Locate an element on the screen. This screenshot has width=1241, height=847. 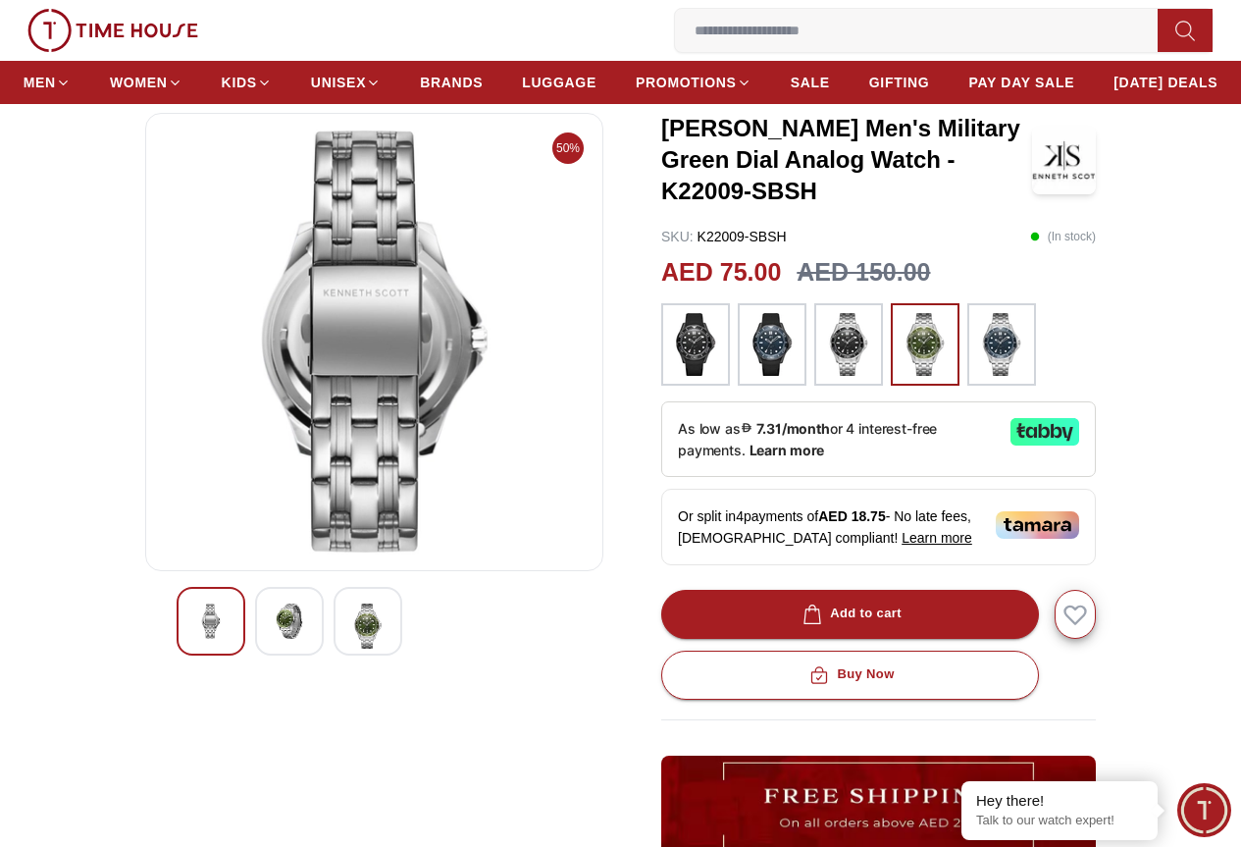
div: Add to cart is located at coordinates (850, 613).